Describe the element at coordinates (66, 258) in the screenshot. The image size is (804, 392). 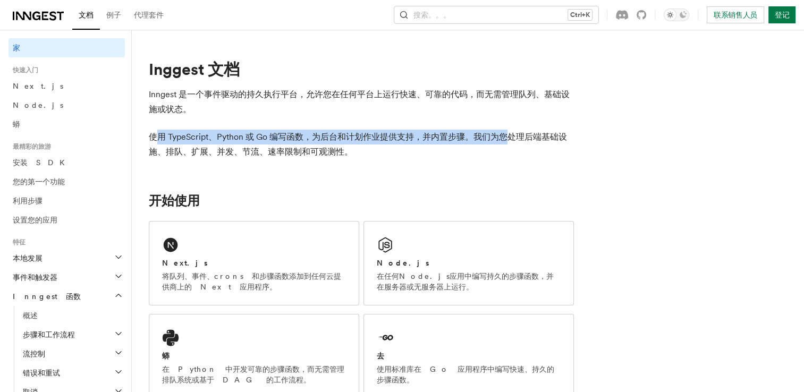
I see `button: 本地发展` at that location.